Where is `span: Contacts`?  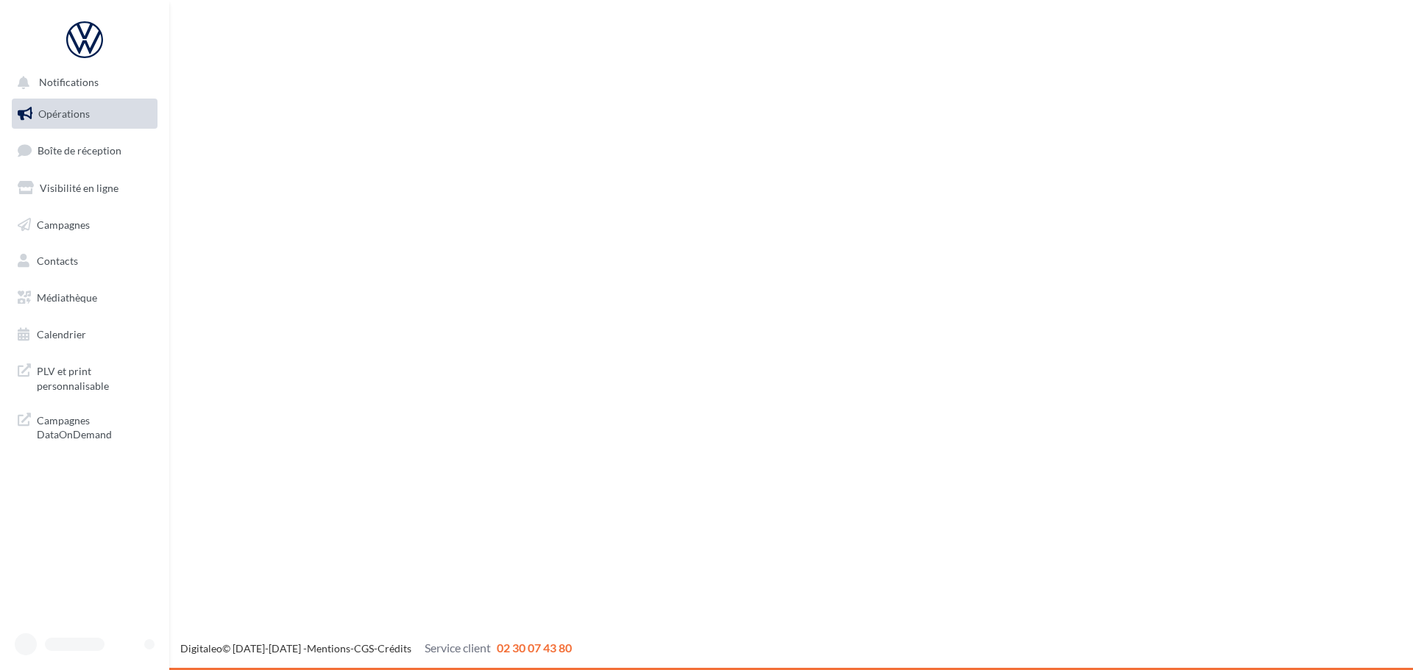
span: Contacts is located at coordinates (57, 260).